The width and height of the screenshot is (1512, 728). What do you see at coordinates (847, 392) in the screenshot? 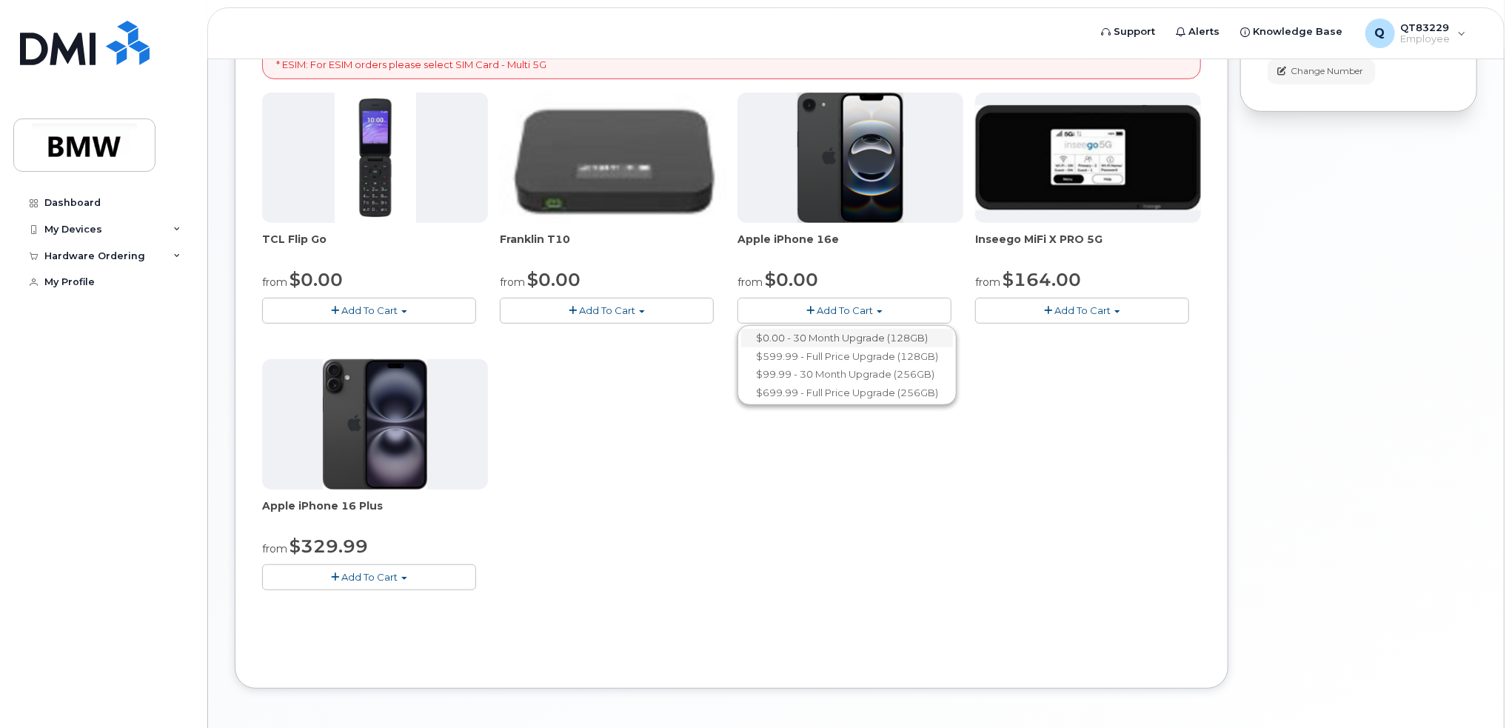
I see `a: $699.99 - Full Price Upgrade (256GB)` at bounding box center [847, 392].